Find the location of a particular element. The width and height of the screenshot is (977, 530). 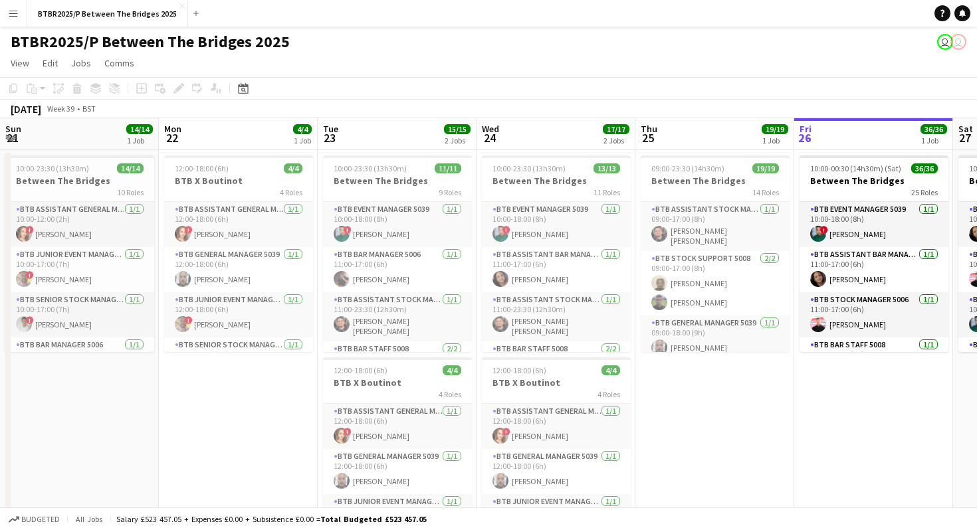

app-job-card: 12:00-18:00 (6h)4/4BTB X Boutinot4 RolesBTB Assistant General Manager 50061/112:00-18:00 (6h)![PE... is located at coordinates (238, 254).